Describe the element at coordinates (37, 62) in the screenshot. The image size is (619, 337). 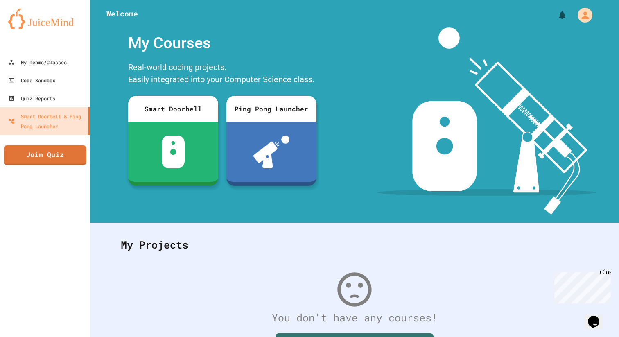
I see `div: My Teams/Classes` at that location.